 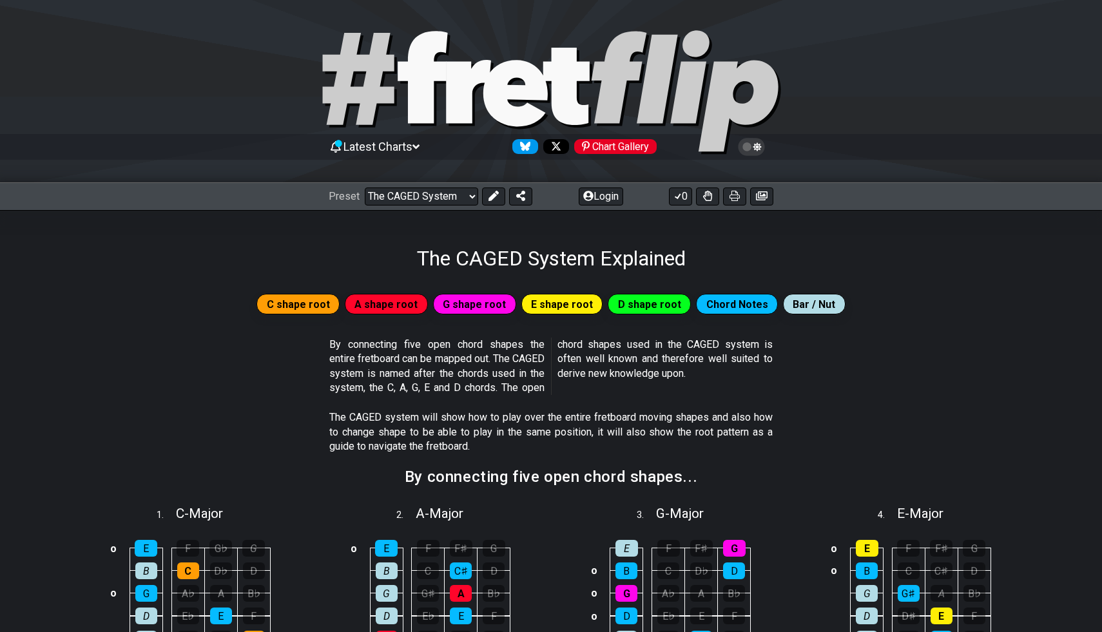 What do you see at coordinates (751, 147) in the screenshot?
I see `span: Toggle light / dark theme` at bounding box center [751, 147].